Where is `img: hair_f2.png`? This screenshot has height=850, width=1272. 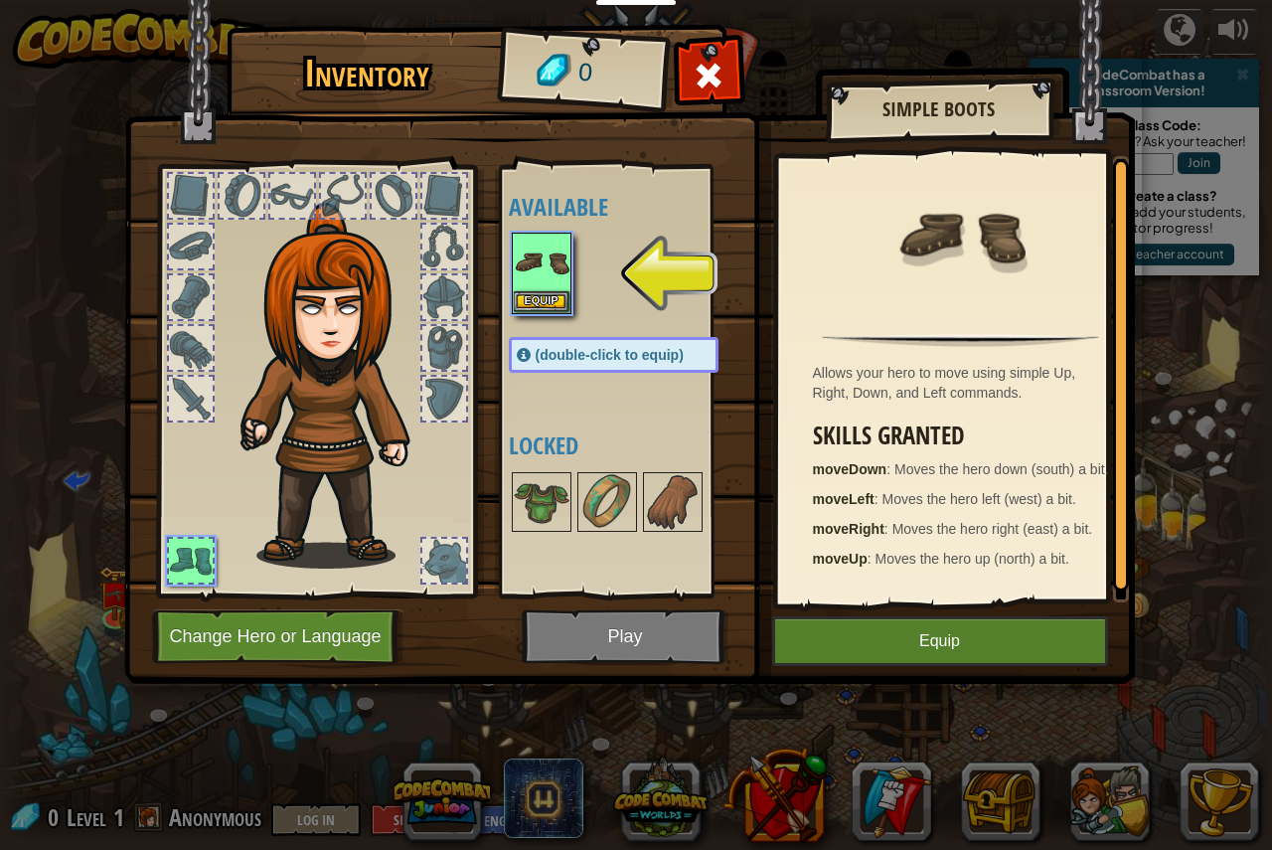
img: hair_f2.png is located at coordinates (338, 386).